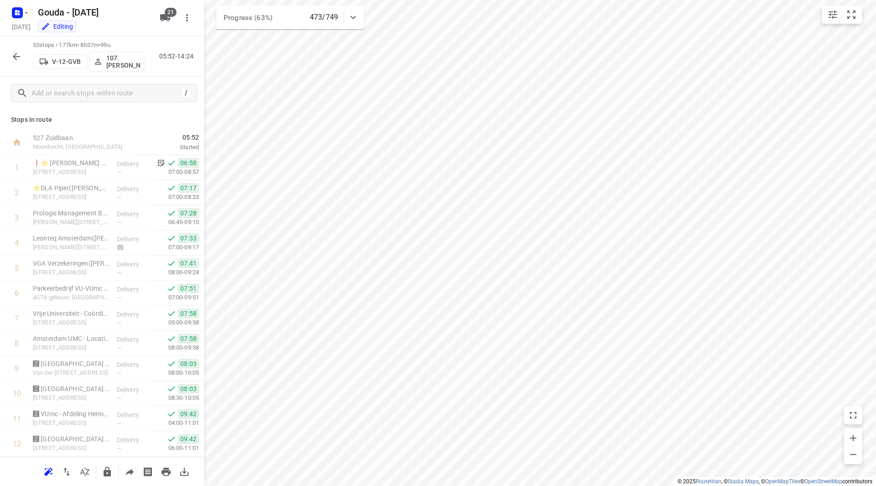 The image size is (876, 486). What do you see at coordinates (176, 197) in the screenshot?
I see `p: 07:00-08:23` at bounding box center [176, 197].